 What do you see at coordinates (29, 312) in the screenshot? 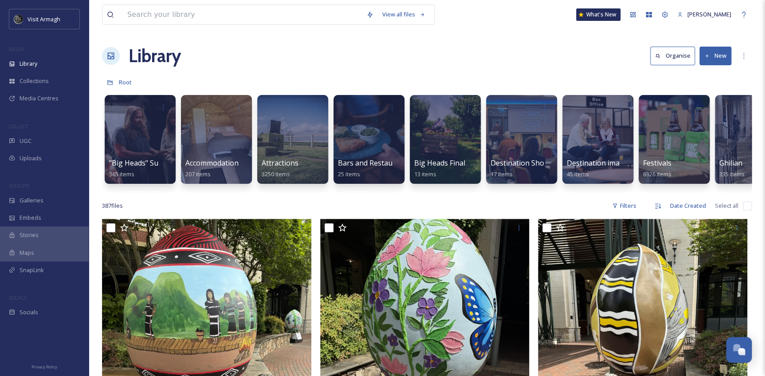
I see `span: Socials` at bounding box center [29, 312].